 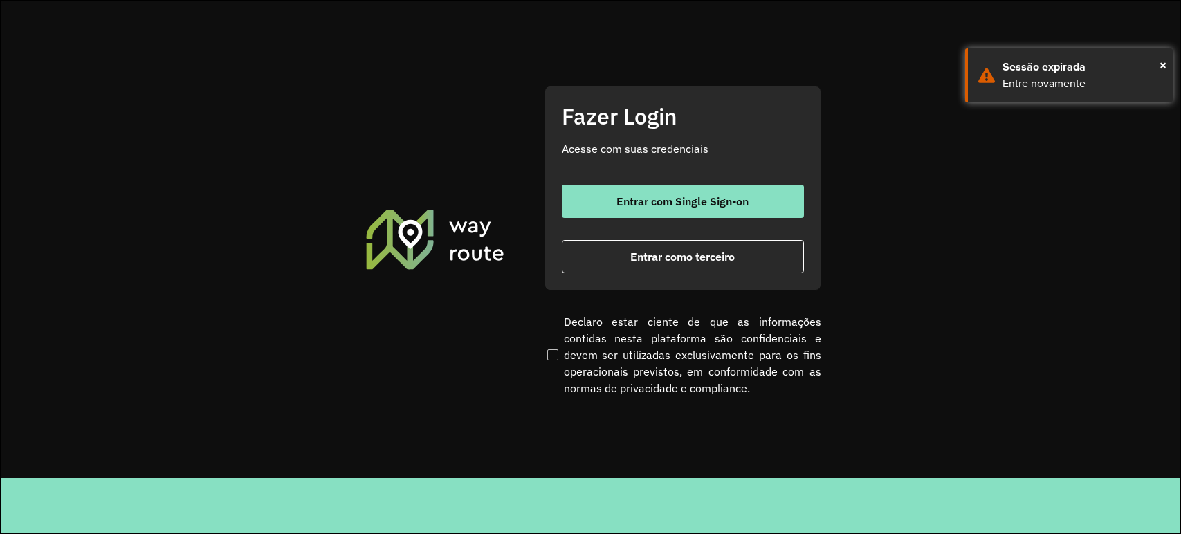 What do you see at coordinates (1163, 65) in the screenshot?
I see `button: Close` at bounding box center [1163, 65].